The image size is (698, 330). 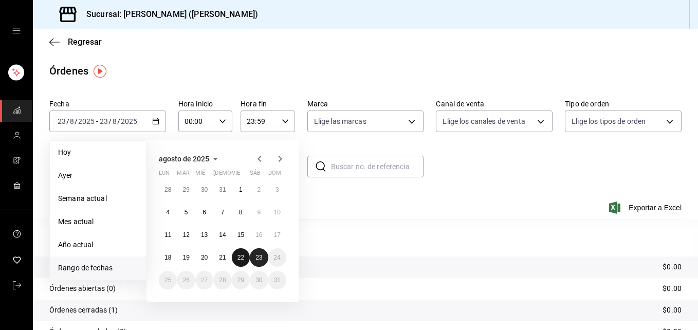 I want to click on button: 6 de agosto de 2025, so click(x=204, y=212).